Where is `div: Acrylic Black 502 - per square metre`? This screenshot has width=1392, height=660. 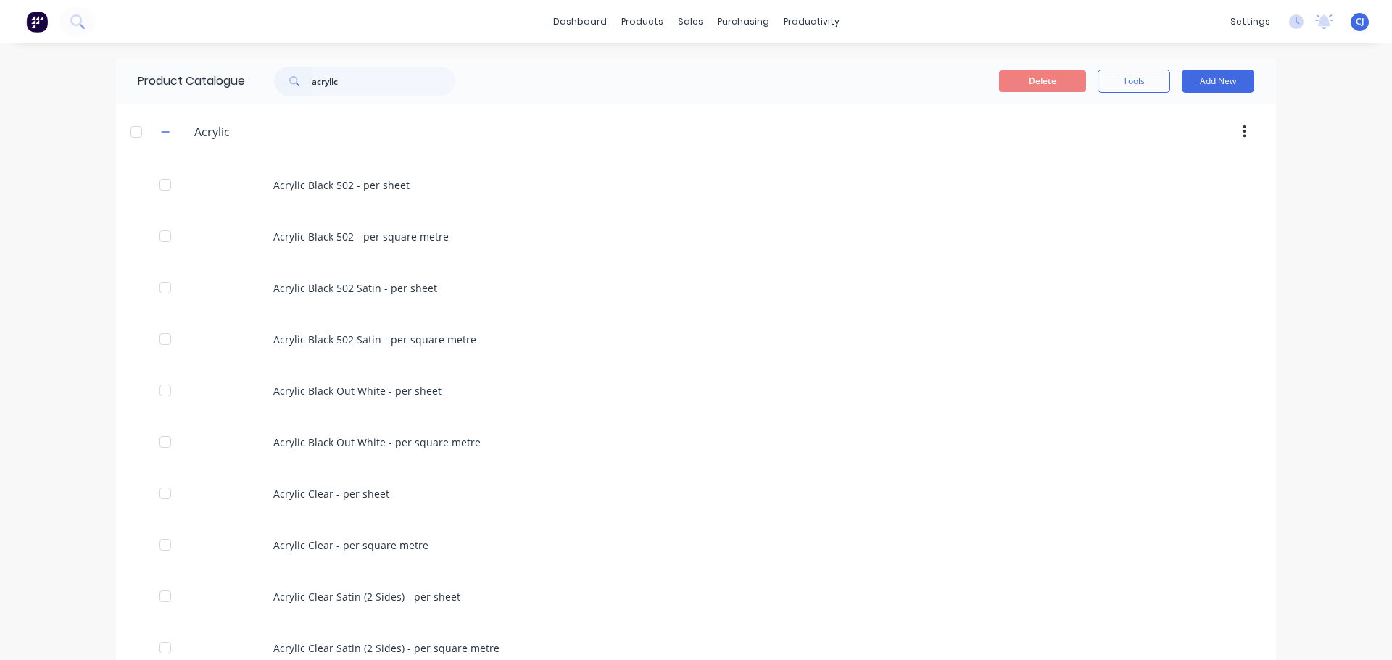
div: Acrylic Black 502 - per square metre is located at coordinates (696, 236).